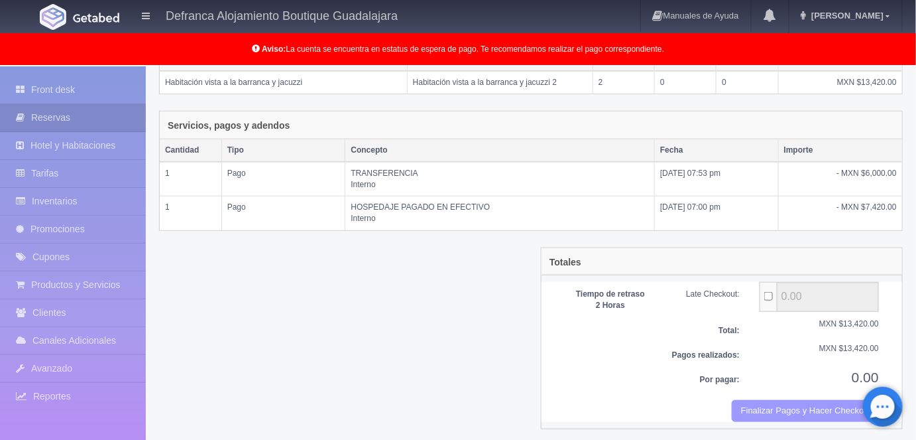 This screenshot has height=440, width=916. What do you see at coordinates (819, 377) in the screenshot?
I see `div: 0.00` at bounding box center [819, 377].